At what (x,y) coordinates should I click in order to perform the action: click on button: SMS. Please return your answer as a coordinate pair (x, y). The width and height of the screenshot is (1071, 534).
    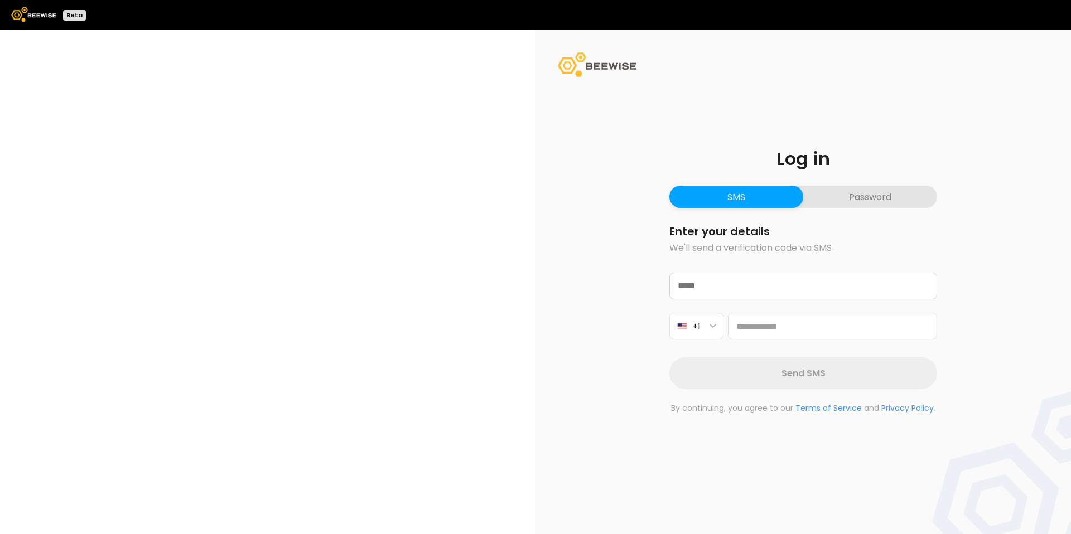
    Looking at the image, I should click on (736, 197).